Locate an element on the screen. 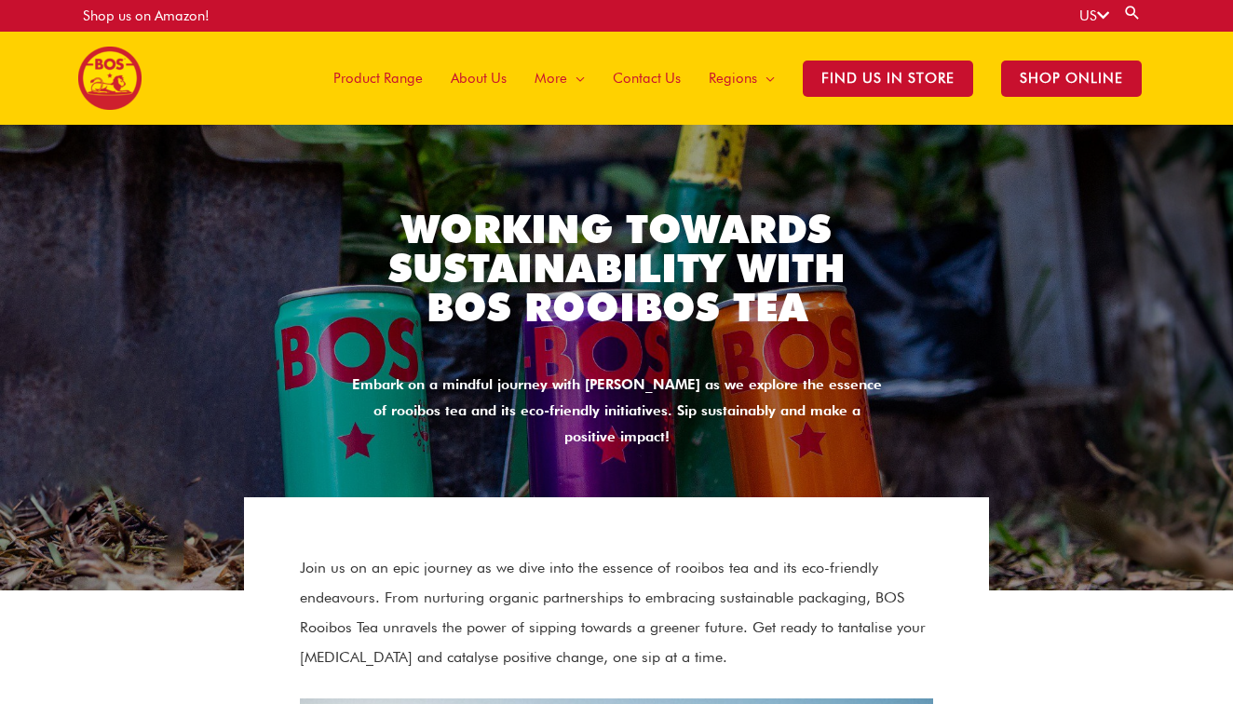 The height and width of the screenshot is (704, 1233). a: About Us is located at coordinates (479, 78).